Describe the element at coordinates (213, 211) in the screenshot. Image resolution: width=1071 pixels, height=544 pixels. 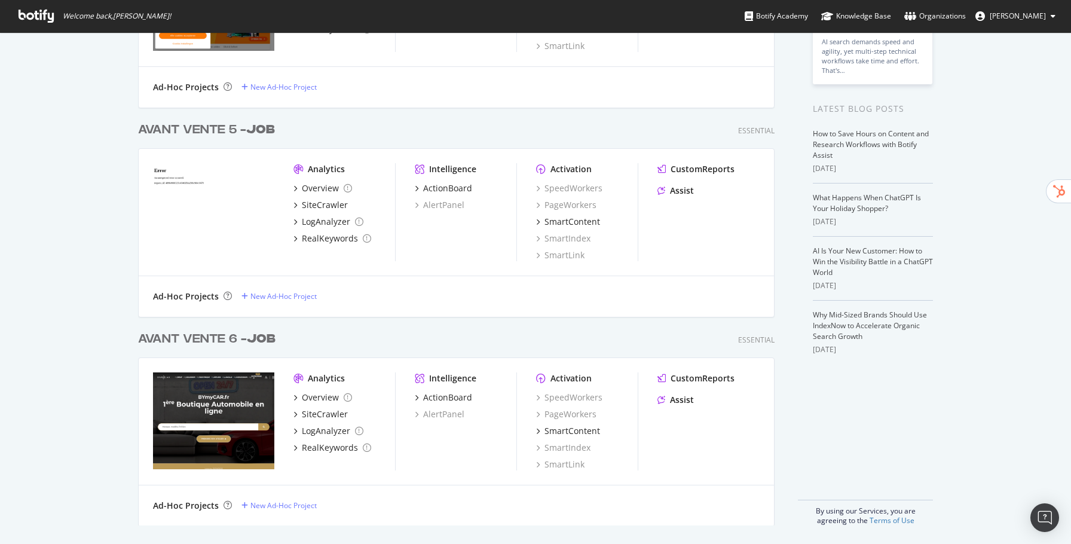
I see `img: reqins.fr` at that location.